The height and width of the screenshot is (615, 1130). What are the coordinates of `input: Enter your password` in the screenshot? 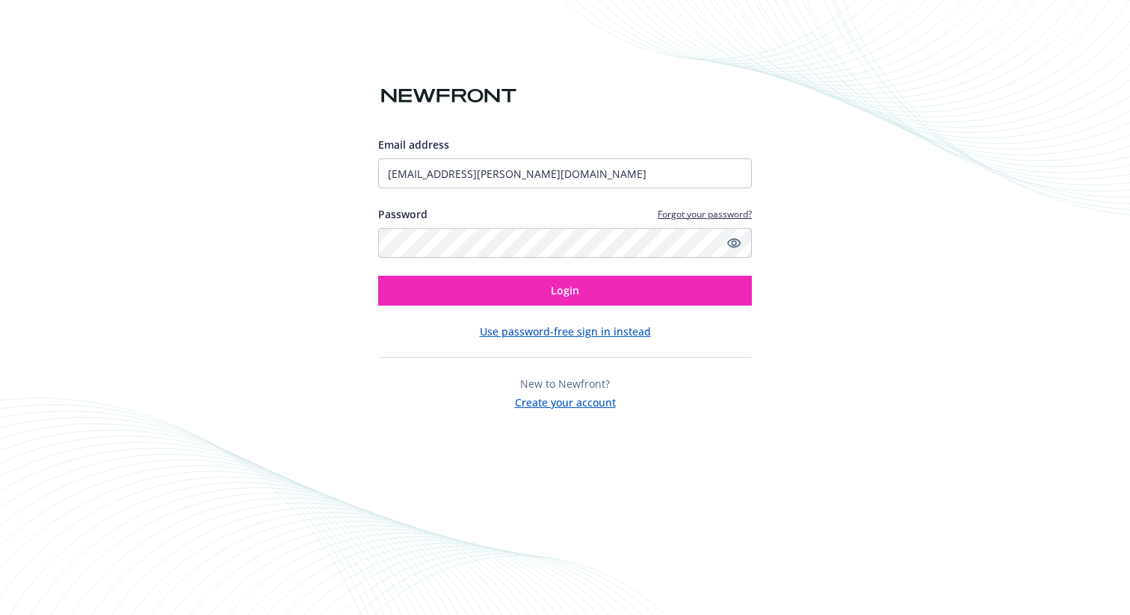 It's located at (565, 243).